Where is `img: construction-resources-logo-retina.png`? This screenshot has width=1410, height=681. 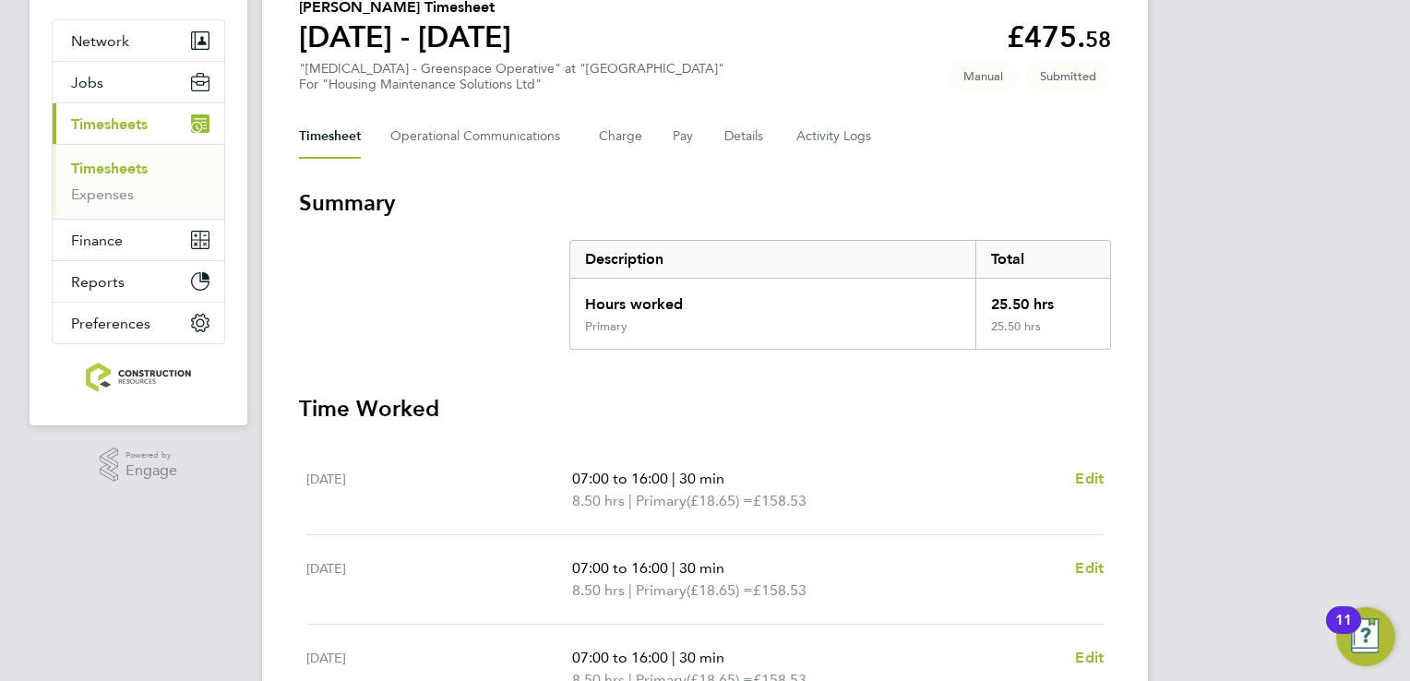 img: construction-resources-logo-retina.png is located at coordinates (138, 377).